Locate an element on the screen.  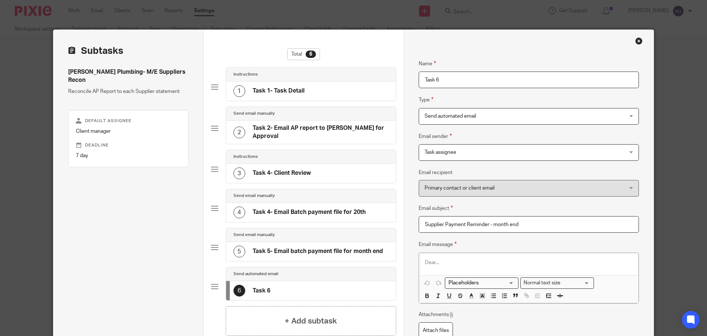
div: Text styles is located at coordinates (557, 283).